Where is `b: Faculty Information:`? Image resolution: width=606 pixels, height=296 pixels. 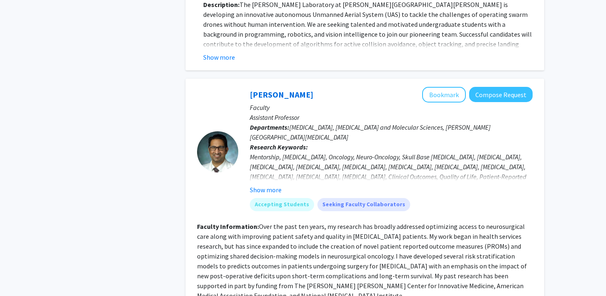 b: Faculty Information: is located at coordinates (228, 227).